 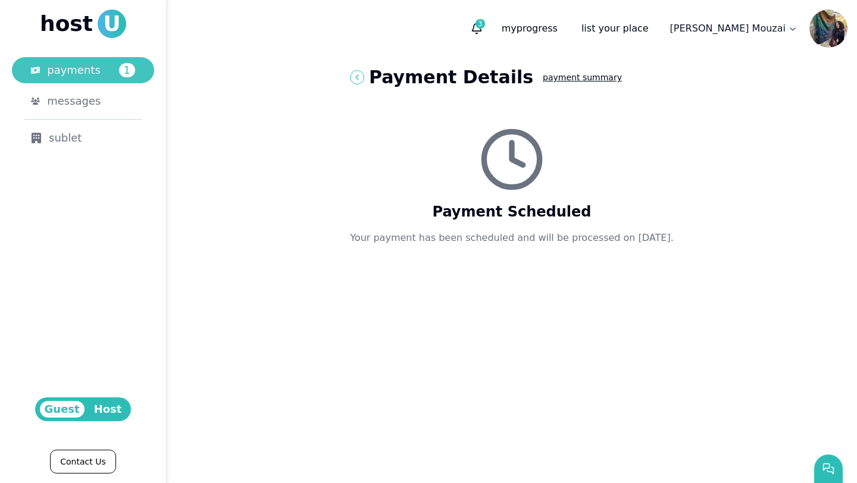 What do you see at coordinates (512, 238) in the screenshot?
I see `p: Your payment has been scheduled and will be processed on .` at bounding box center [512, 238].